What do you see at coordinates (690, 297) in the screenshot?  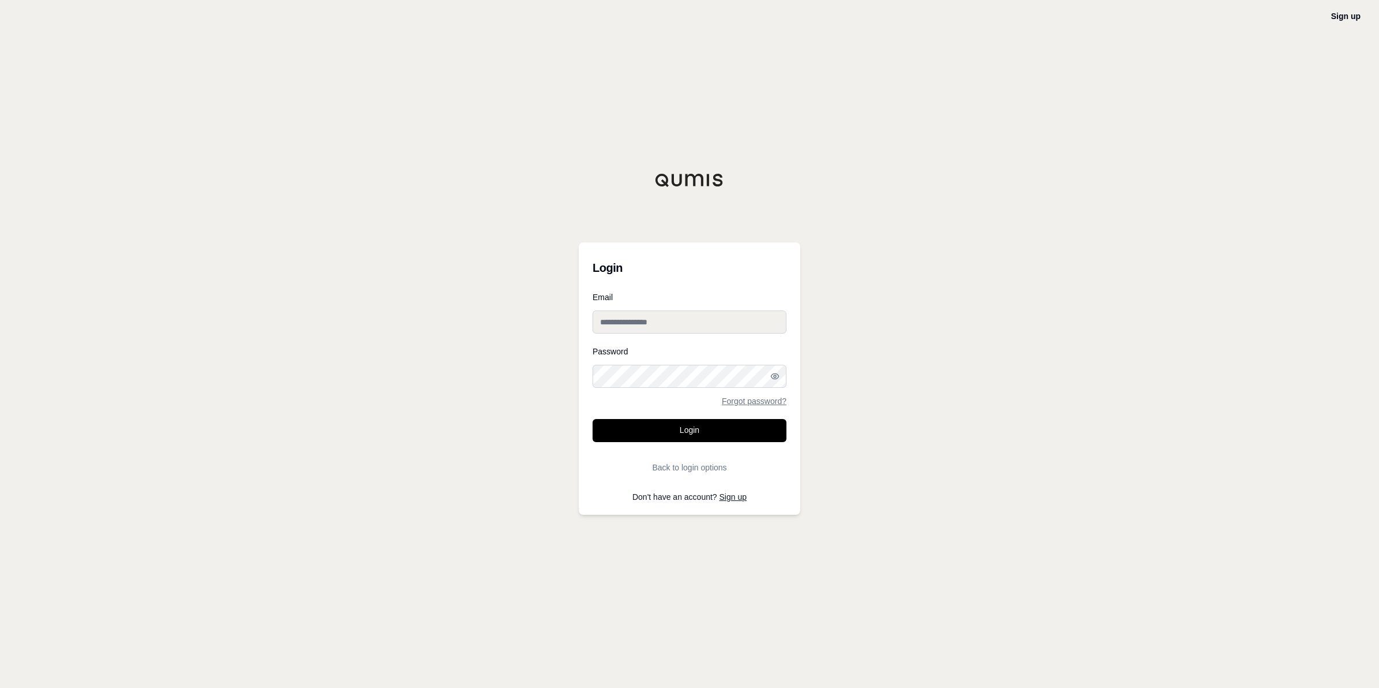 I see `label: Email` at bounding box center [690, 297].